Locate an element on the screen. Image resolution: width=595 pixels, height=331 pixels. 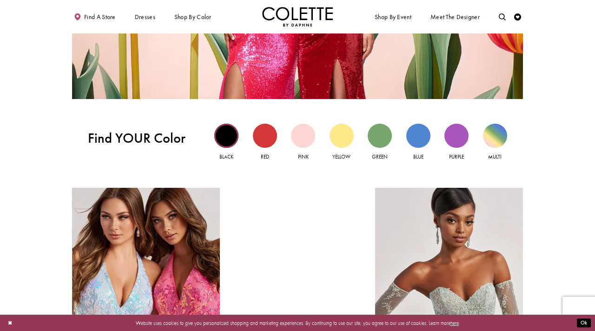
a: Visit Home Page is located at coordinates (298, 17).